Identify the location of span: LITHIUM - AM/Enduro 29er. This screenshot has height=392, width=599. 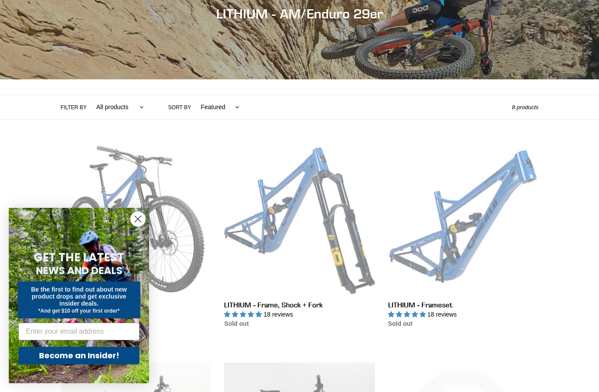
(299, 14).